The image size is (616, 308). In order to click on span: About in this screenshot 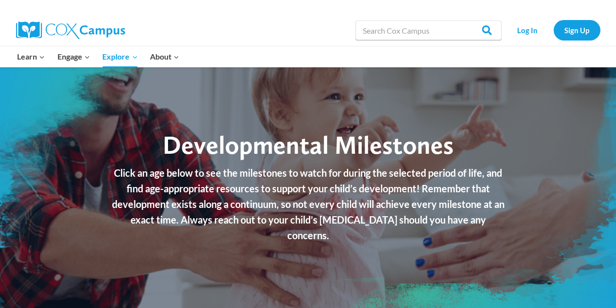, I will do `click(165, 57)`.